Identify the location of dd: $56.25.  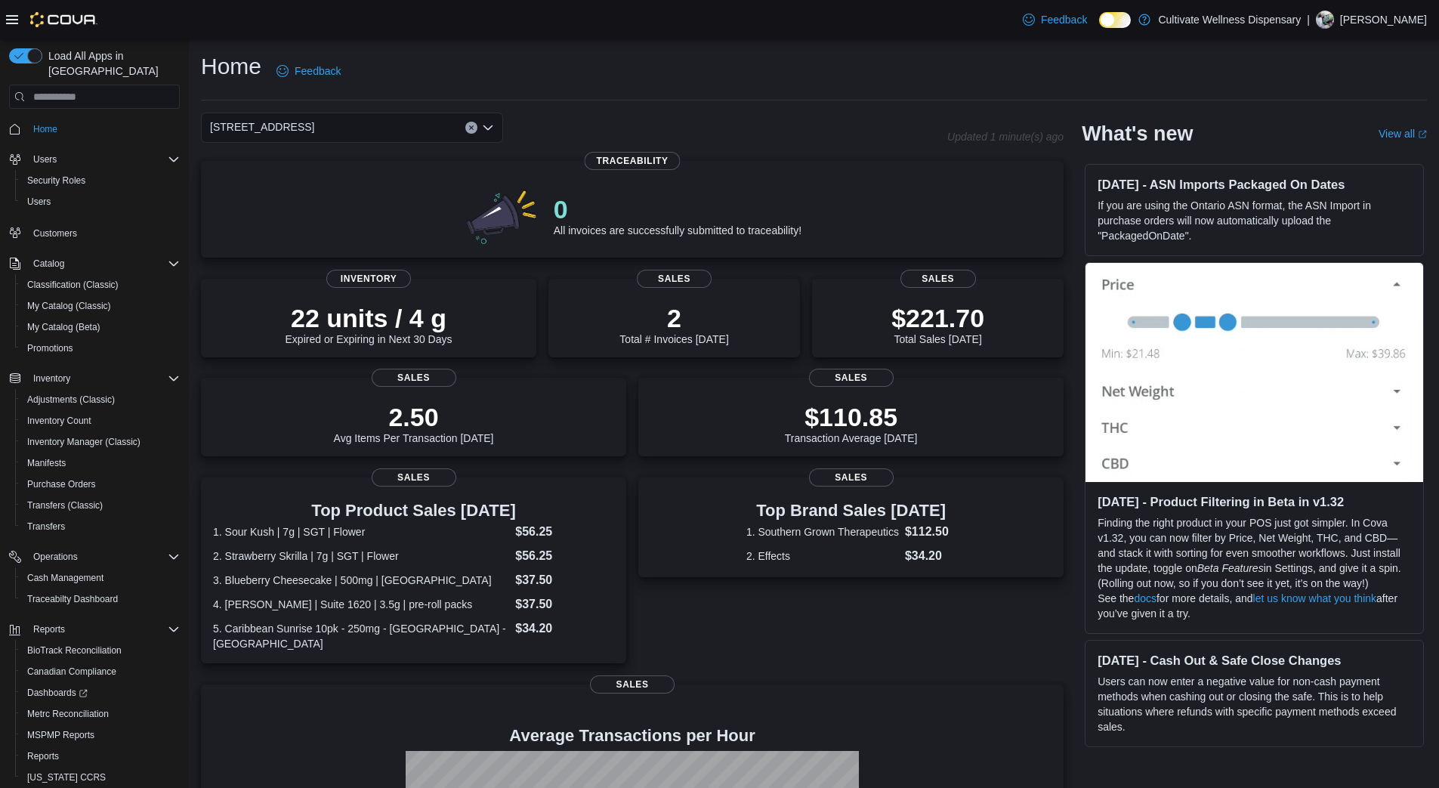
(564, 532).